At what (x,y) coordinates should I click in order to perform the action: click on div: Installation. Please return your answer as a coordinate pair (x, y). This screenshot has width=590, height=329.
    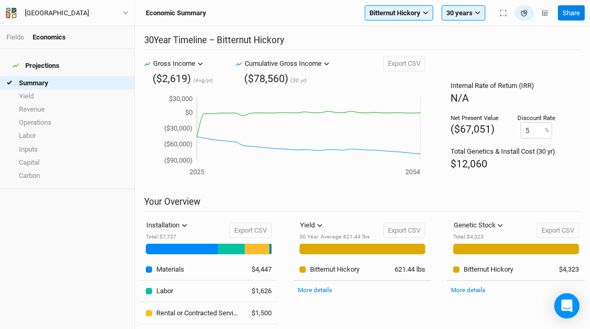
    Looking at the image, I should click on (163, 225).